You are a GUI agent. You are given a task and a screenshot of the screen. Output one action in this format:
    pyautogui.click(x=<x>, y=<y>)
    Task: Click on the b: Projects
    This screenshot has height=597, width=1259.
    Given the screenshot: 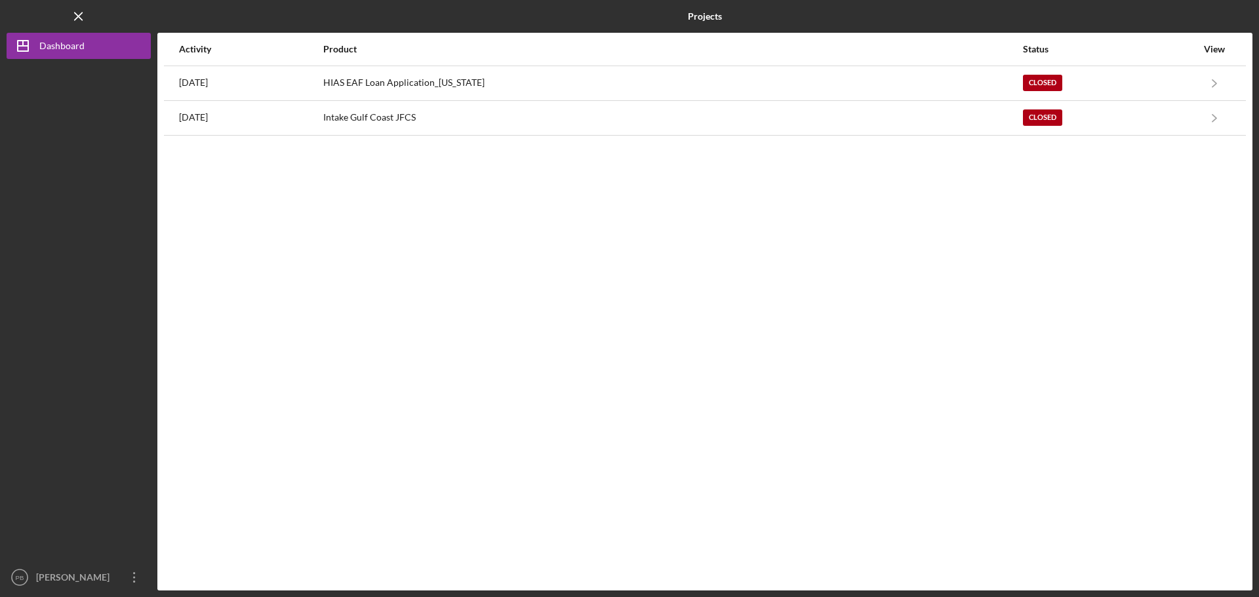 What is the action you would take?
    pyautogui.click(x=705, y=16)
    